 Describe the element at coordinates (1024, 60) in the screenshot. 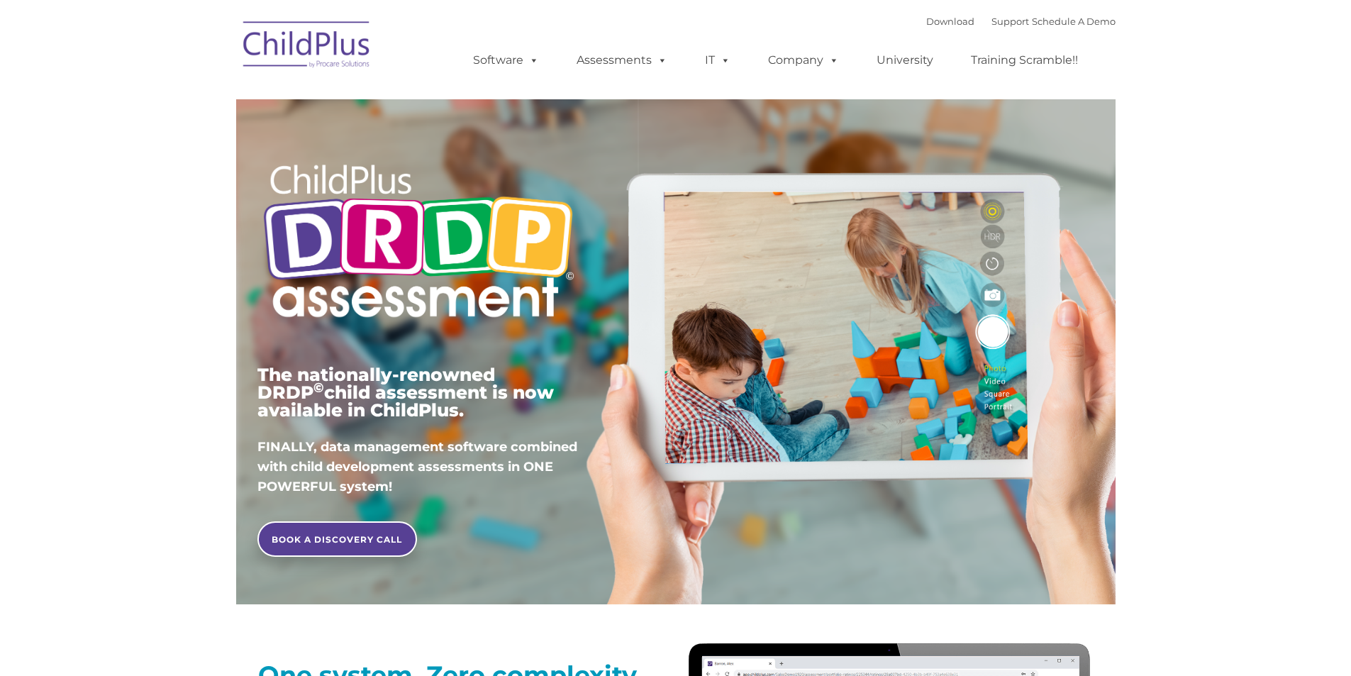

I see `a: Training Scramble!!` at that location.